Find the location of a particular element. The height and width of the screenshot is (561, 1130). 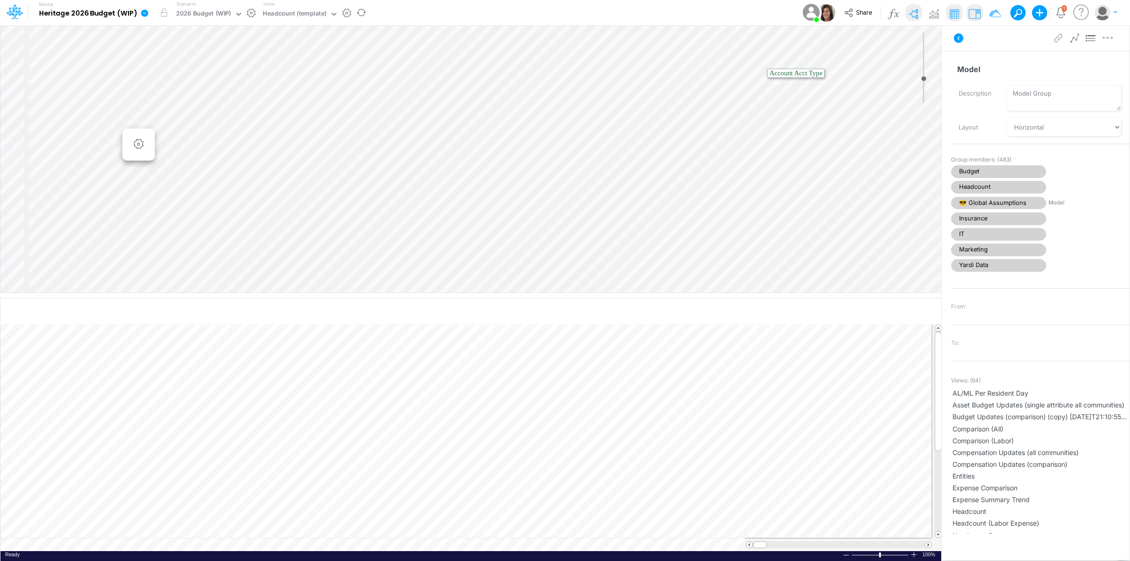

span: Budget is located at coordinates (999, 171).